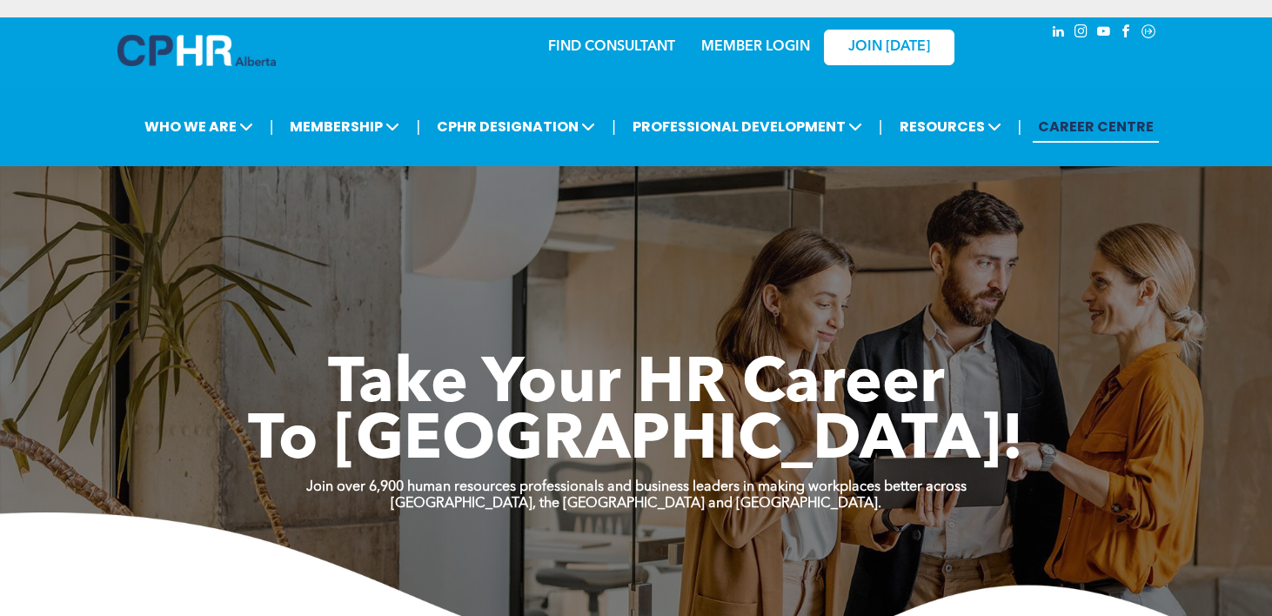 Image resolution: width=1272 pixels, height=616 pixels. What do you see at coordinates (1058, 33) in the screenshot?
I see `a: linkedin` at bounding box center [1058, 33].